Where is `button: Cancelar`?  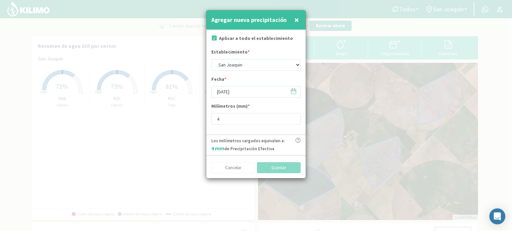 button: Cancelar is located at coordinates (233, 168).